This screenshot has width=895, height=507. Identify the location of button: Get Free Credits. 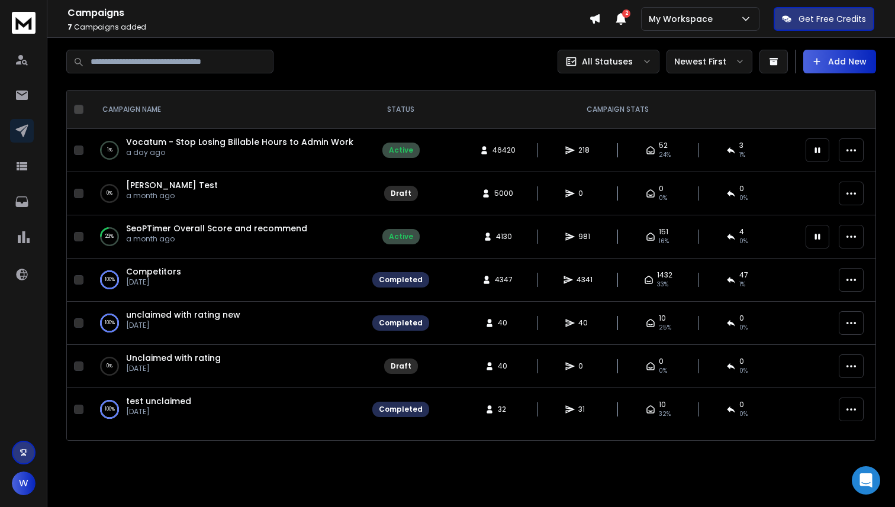
(824, 19).